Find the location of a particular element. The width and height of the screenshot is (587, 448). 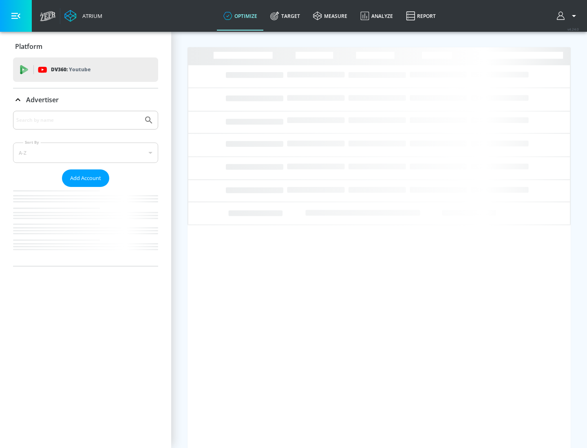

div: DV360: Youtube is located at coordinates (86, 70).